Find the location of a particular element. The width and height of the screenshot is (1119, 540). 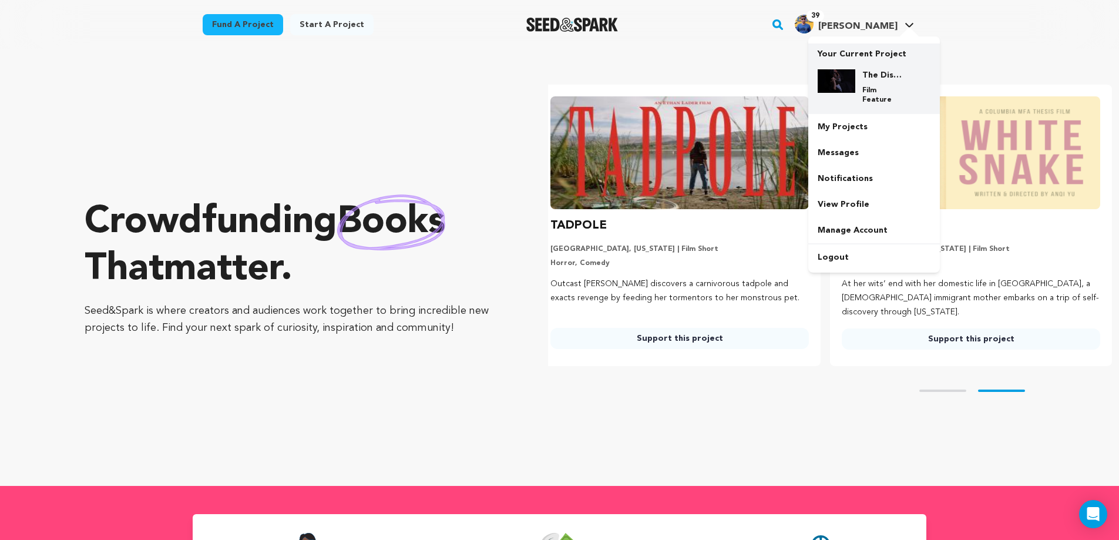

img: White Snake image is located at coordinates (971, 153).